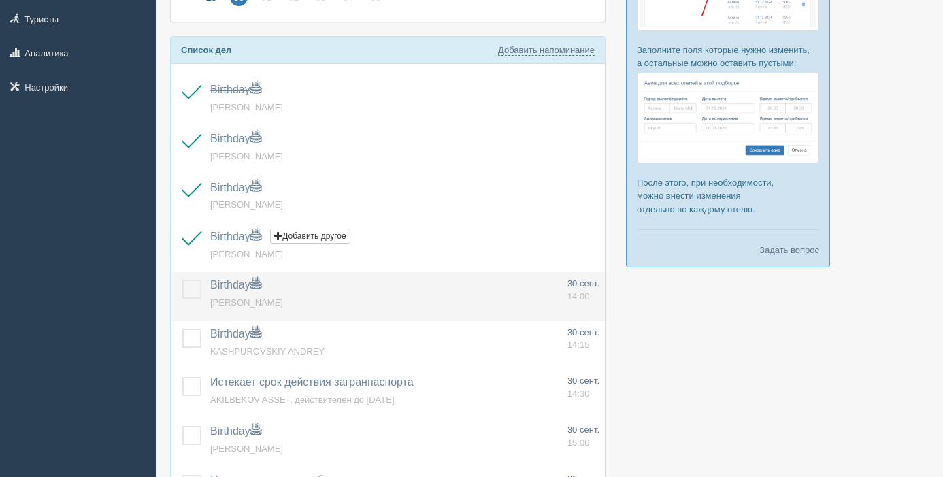  Describe the element at coordinates (579, 393) in the screenshot. I see `span: 14:30` at that location.